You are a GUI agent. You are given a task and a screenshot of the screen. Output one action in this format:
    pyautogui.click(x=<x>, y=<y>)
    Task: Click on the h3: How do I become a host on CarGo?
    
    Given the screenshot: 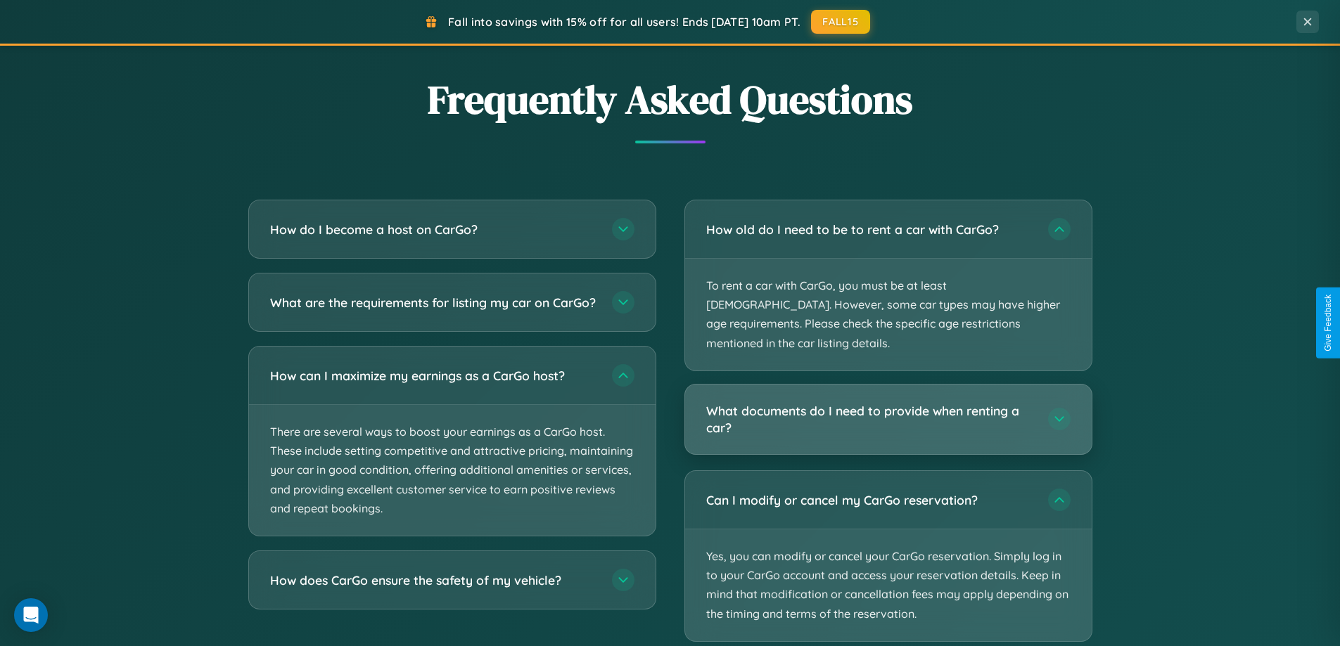 What is the action you would take?
    pyautogui.click(x=434, y=229)
    